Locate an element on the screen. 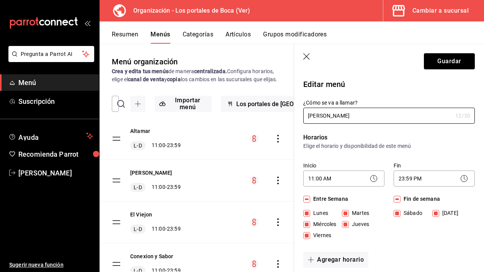  button: Conexion y Sabor is located at coordinates (152, 256).